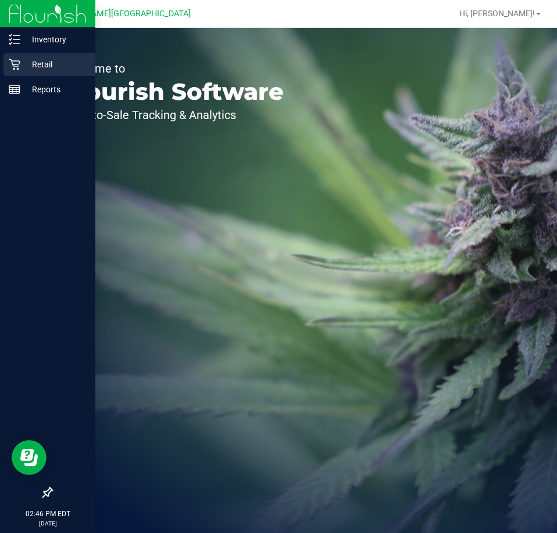 Image resolution: width=557 pixels, height=533 pixels. I want to click on p: Seed-to-Sale Tracking & Analytics, so click(173, 115).